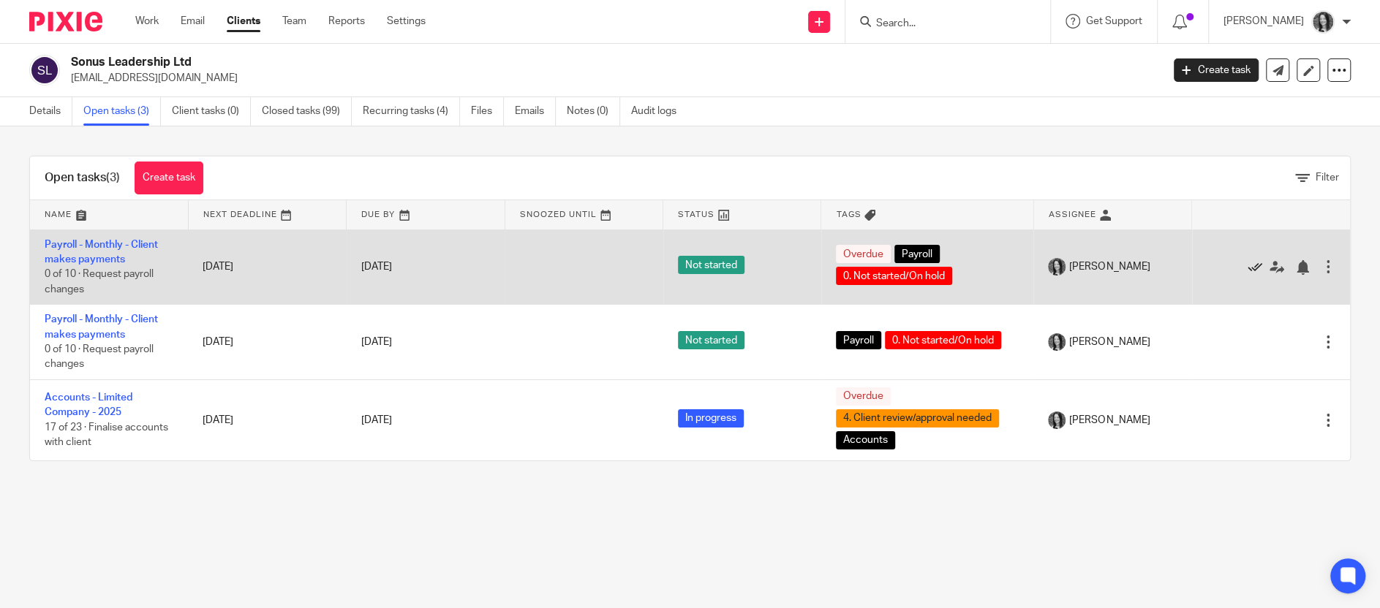 This screenshot has width=1380, height=608. I want to click on h2: Sonus Leadership Ltd, so click(503, 62).